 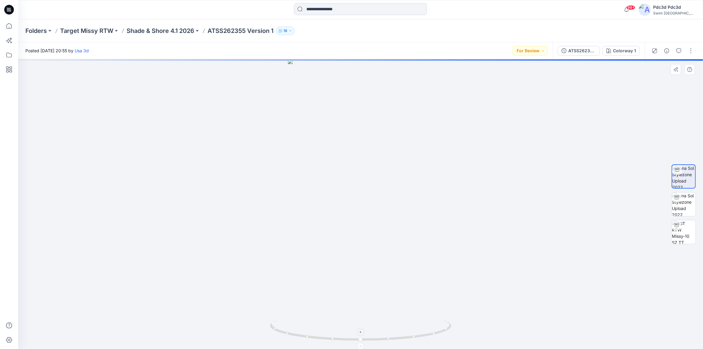 I want to click on p: Folders, so click(x=36, y=31).